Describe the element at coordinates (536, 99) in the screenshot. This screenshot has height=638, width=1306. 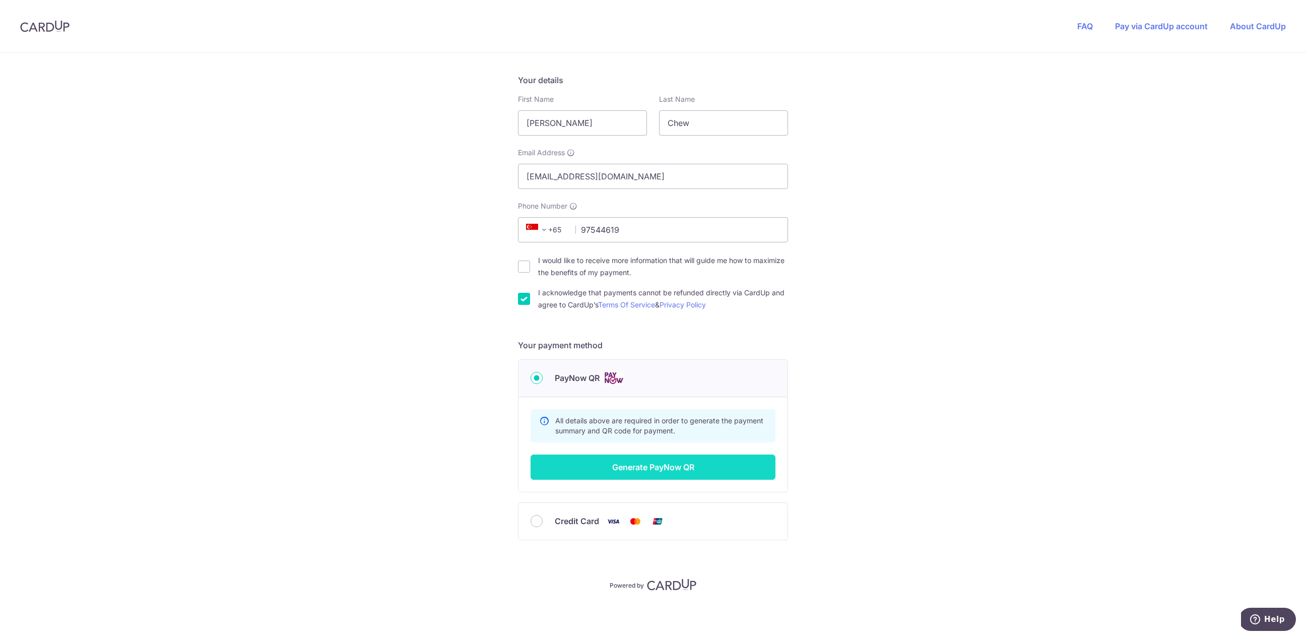
I see `label: First Name` at that location.